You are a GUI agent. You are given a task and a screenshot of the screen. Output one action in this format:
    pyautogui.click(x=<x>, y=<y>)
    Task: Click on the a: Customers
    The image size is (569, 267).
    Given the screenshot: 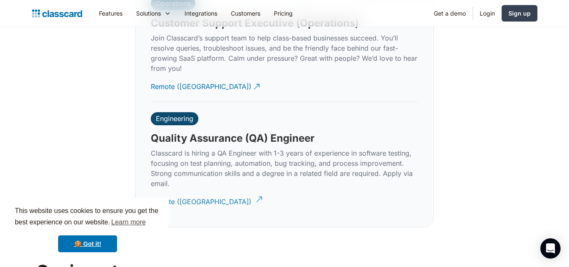 What is the action you would take?
    pyautogui.click(x=246, y=13)
    